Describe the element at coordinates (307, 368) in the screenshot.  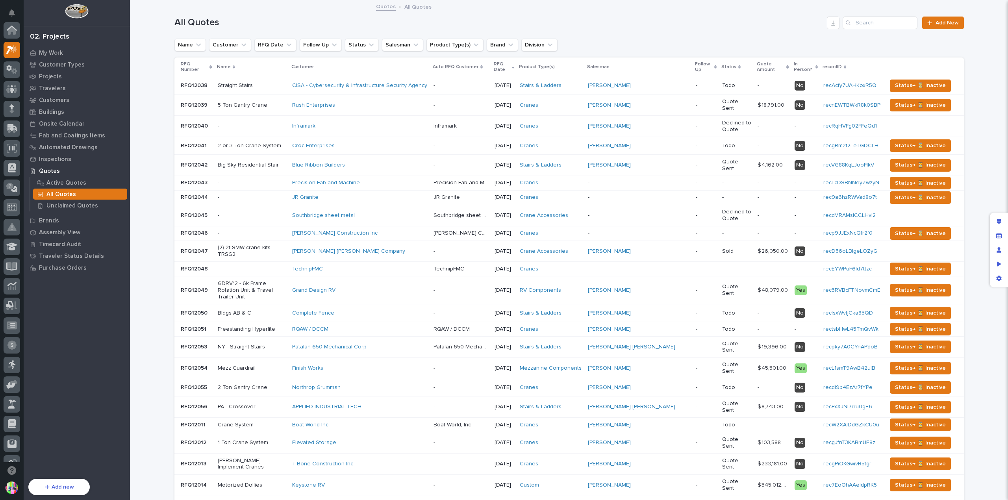
I see `a: Finish Works` at that location.